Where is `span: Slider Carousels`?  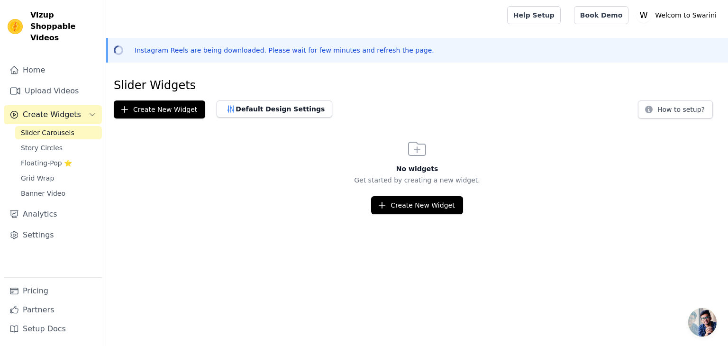 span: Slider Carousels is located at coordinates (47, 133).